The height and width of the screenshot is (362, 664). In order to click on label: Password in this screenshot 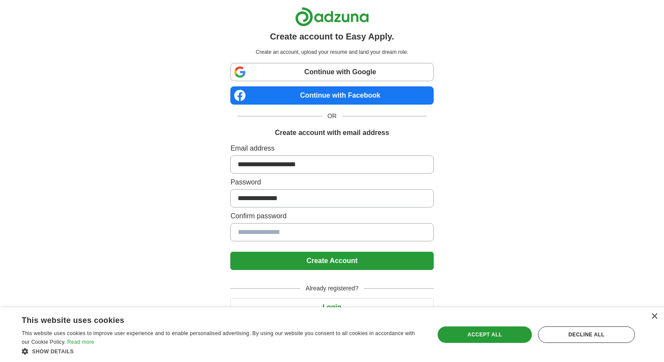, I will do `click(332, 183)`.